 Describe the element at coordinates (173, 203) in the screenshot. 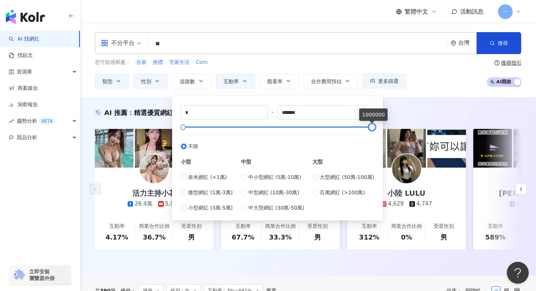

I see `div: 5,060` at that location.